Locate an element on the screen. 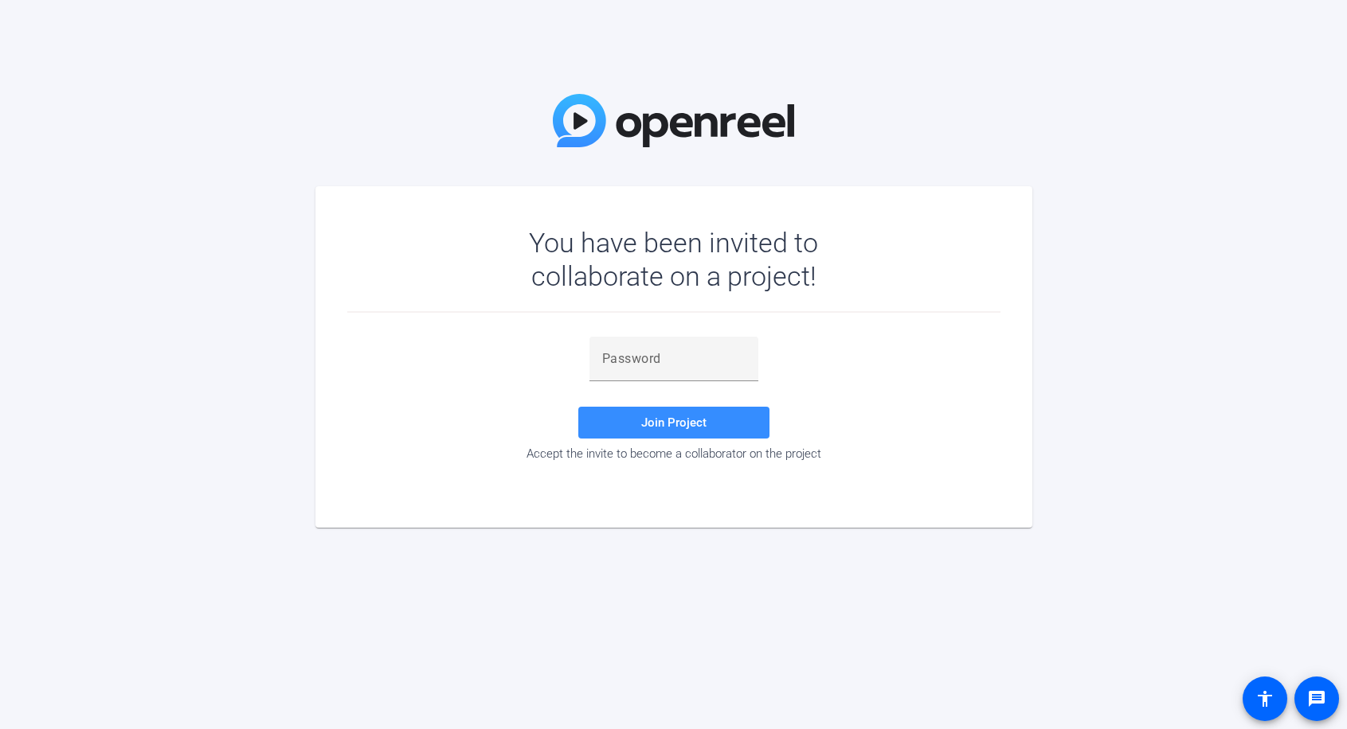 The height and width of the screenshot is (729, 1347). mat-icon: message is located at coordinates (1316, 699).